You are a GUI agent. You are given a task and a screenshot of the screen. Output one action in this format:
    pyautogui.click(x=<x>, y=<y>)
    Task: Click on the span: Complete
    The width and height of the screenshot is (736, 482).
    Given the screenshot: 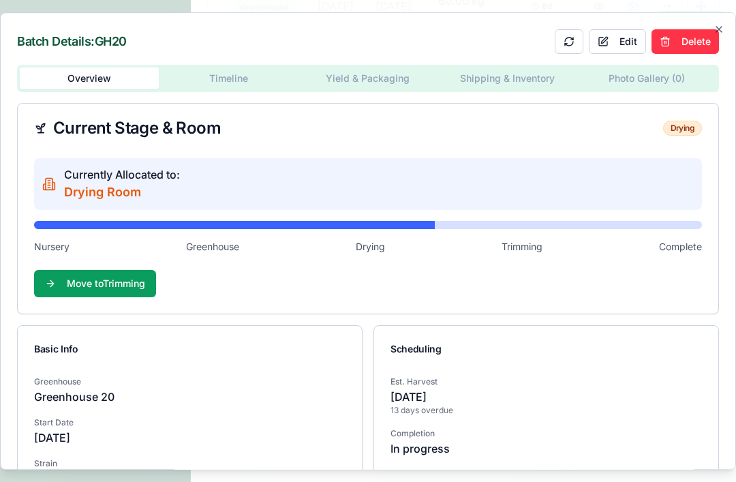 What is the action you would take?
    pyautogui.click(x=680, y=247)
    